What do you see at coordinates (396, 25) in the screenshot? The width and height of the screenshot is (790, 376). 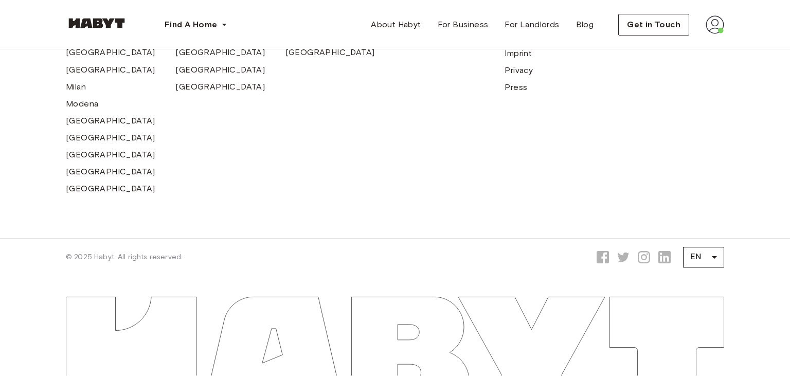 I see `a: About Habyt` at bounding box center [396, 25].